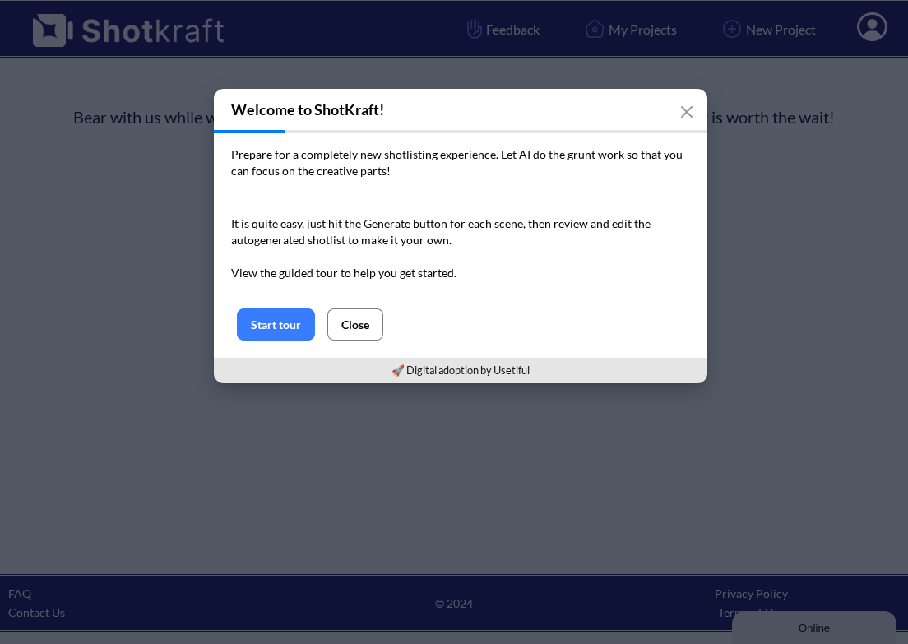 The height and width of the screenshot is (644, 908). What do you see at coordinates (461, 248) in the screenshot?
I see `p: It is quite easy, just hit the Generate button for each scene, then review and edit the autogener...` at bounding box center [461, 248].